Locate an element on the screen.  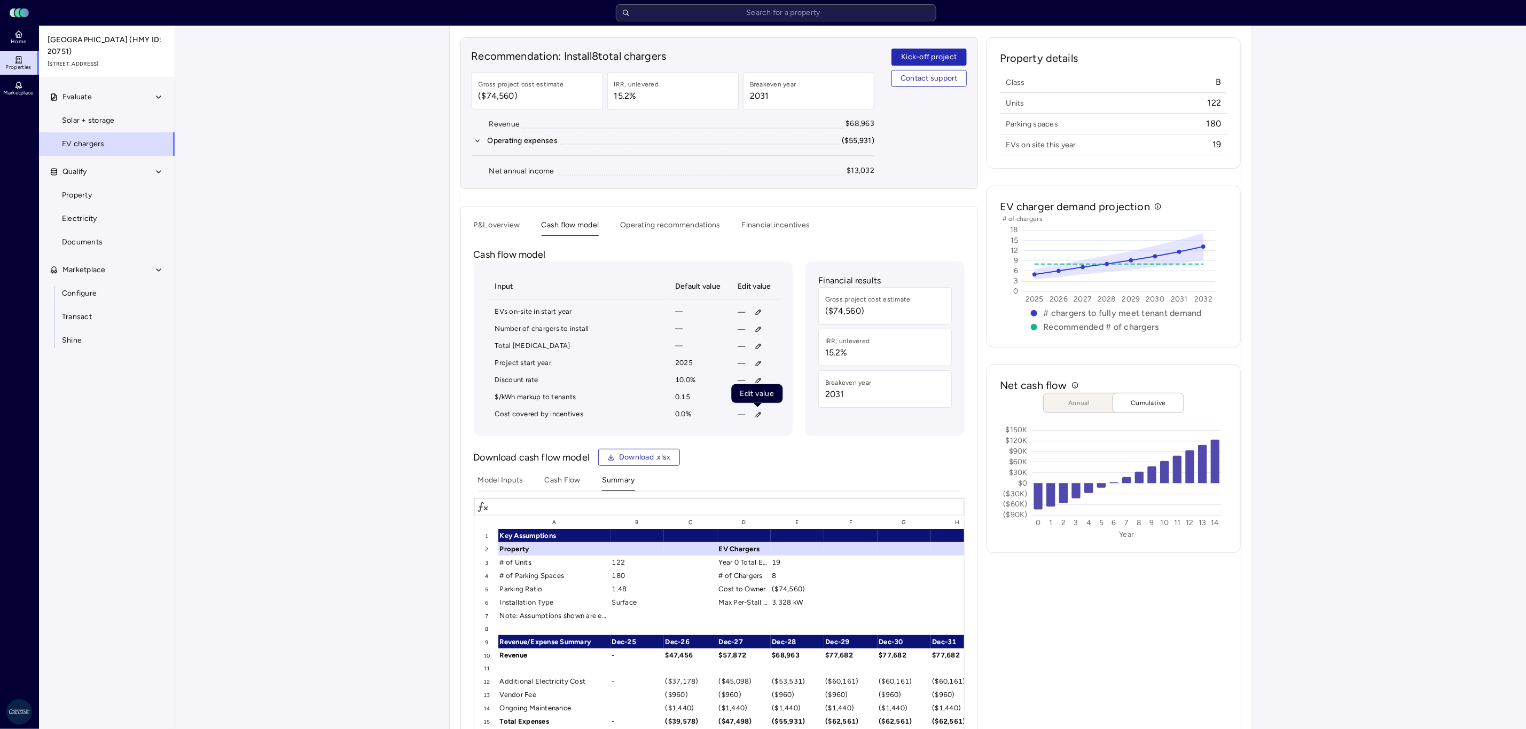
div: $47,456 is located at coordinates (690, 655).